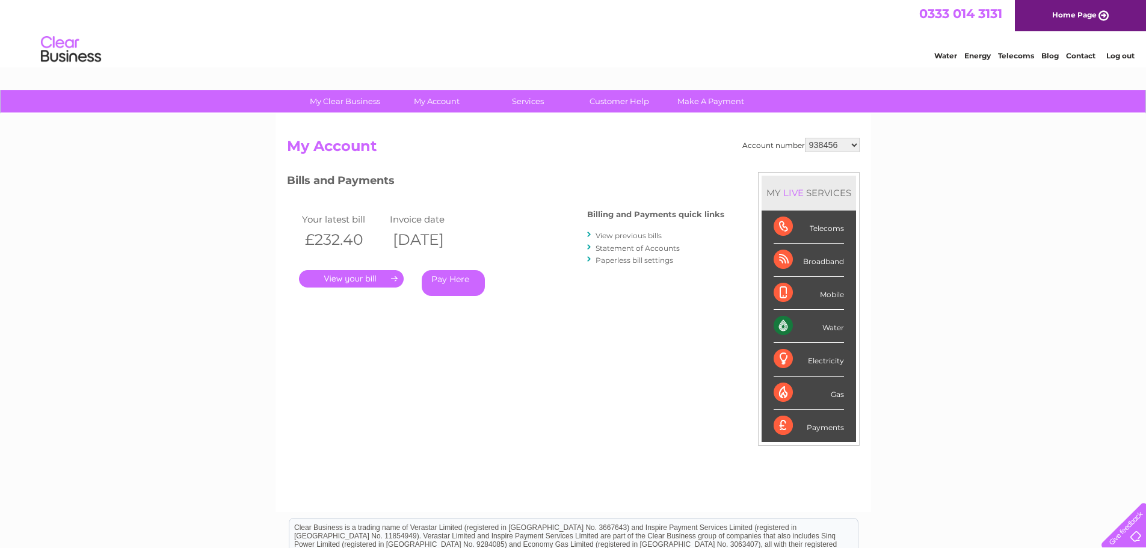 The width and height of the screenshot is (1146, 548). What do you see at coordinates (794, 193) in the screenshot?
I see `div: LIVE` at bounding box center [794, 193].